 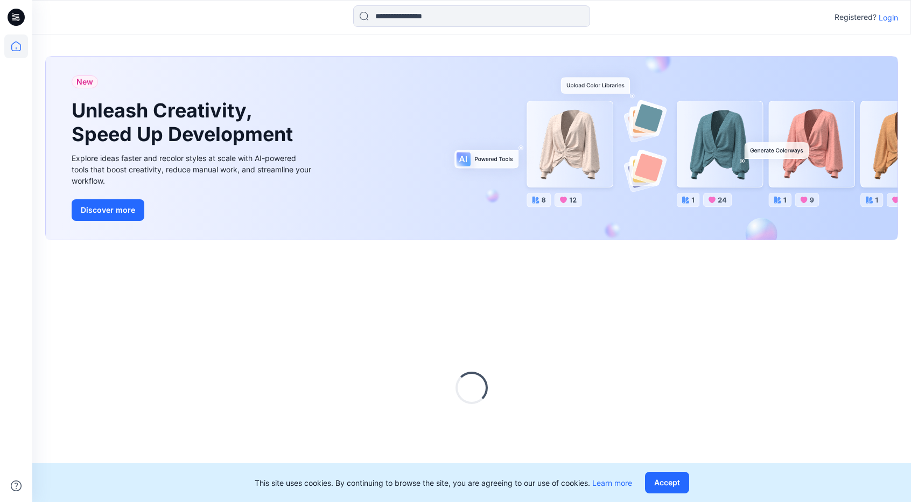 What do you see at coordinates (108, 210) in the screenshot?
I see `button: Discover more` at bounding box center [108, 210].